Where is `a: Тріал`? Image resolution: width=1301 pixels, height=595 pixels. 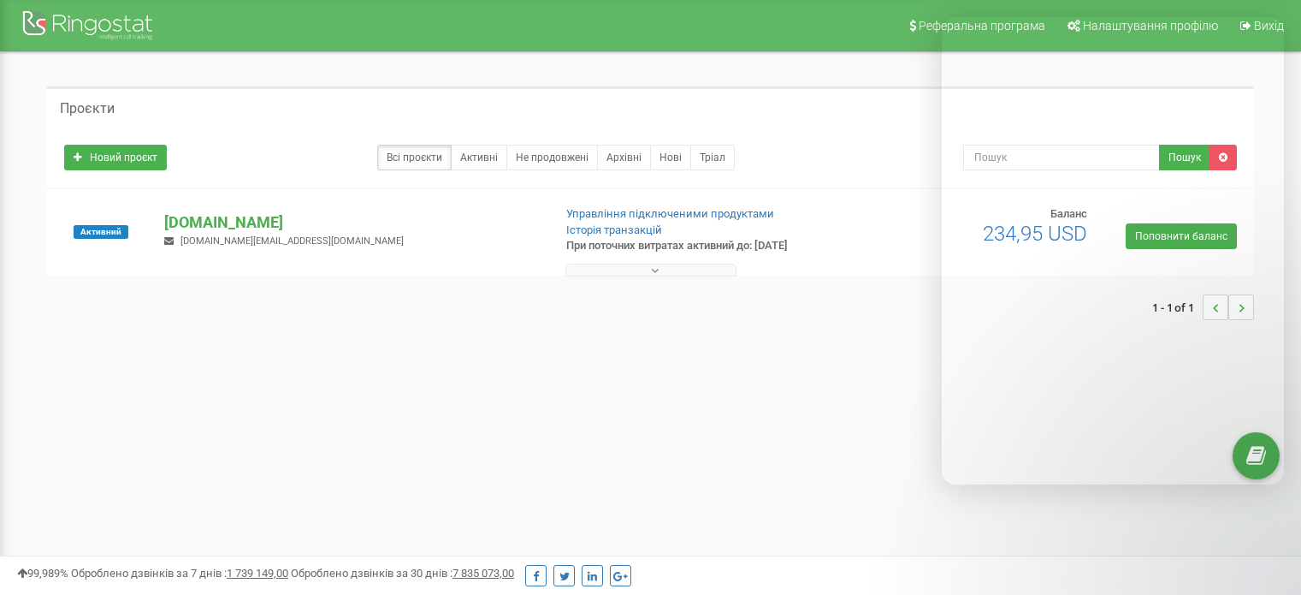
a: Тріал is located at coordinates (713, 157).